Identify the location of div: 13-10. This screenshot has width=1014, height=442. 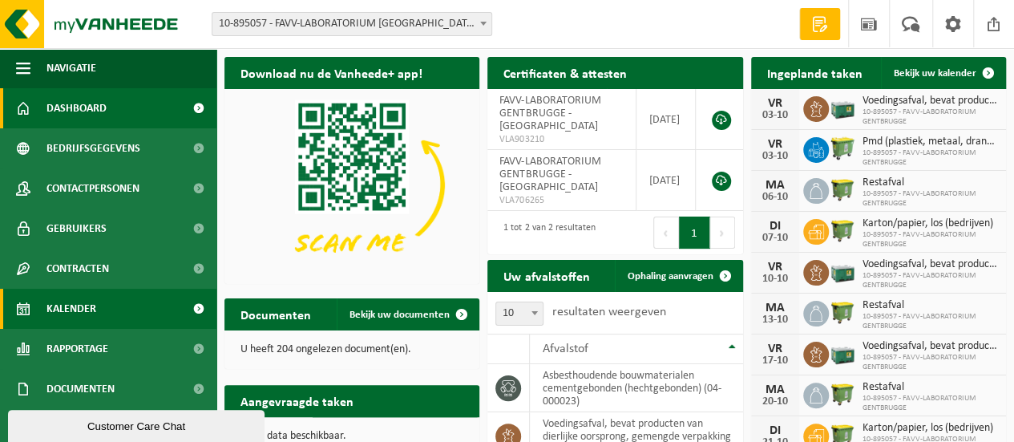
(775, 320).